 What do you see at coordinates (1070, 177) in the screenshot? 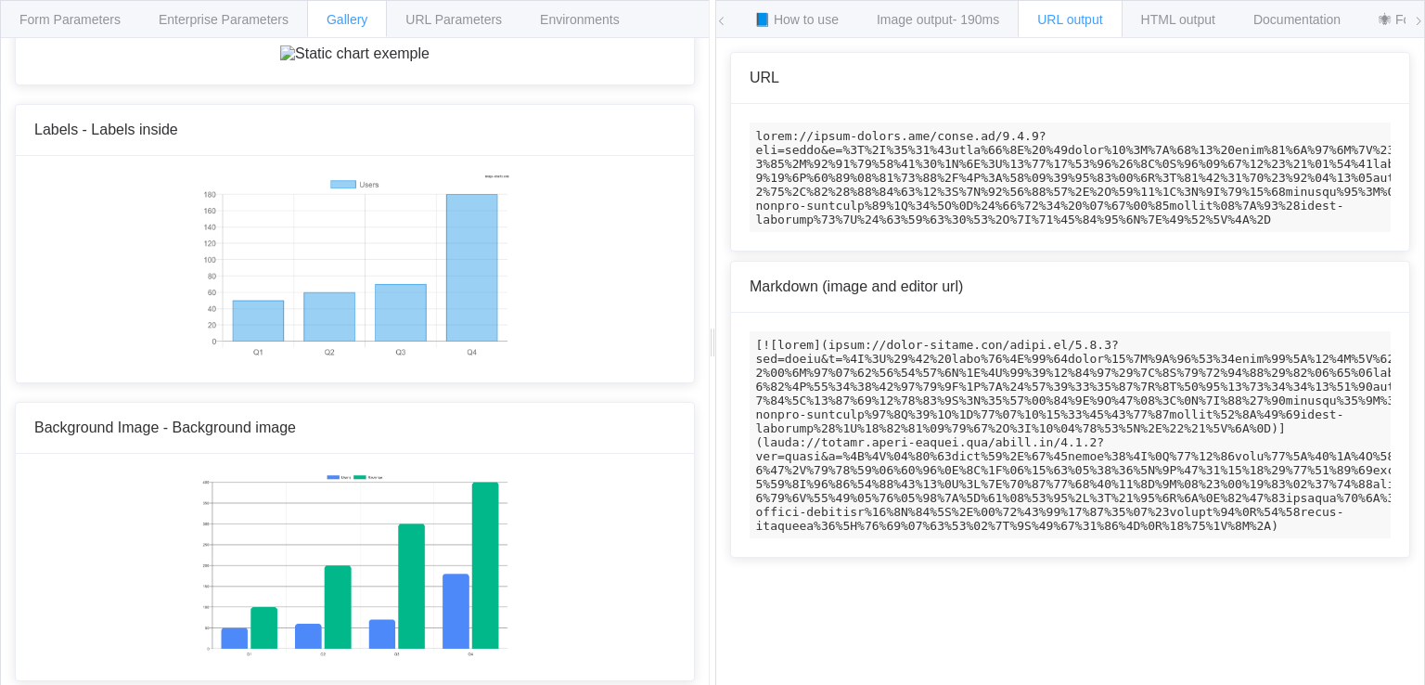
I see `code: lorem://ipsum-dolors.ame/conse.ad/9.4.9?eli=seddo&e=%3T%2I%35%31%43utla%66%8E%20%49dolor%10%3M%7A...` at bounding box center [1070, 177].